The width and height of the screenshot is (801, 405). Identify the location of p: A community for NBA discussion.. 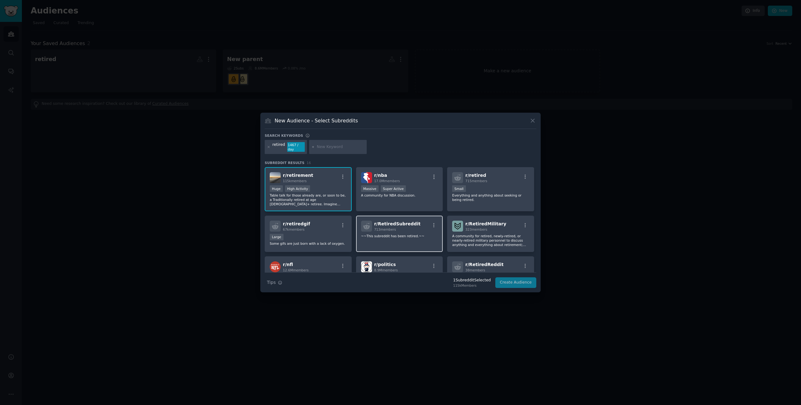
(400, 195).